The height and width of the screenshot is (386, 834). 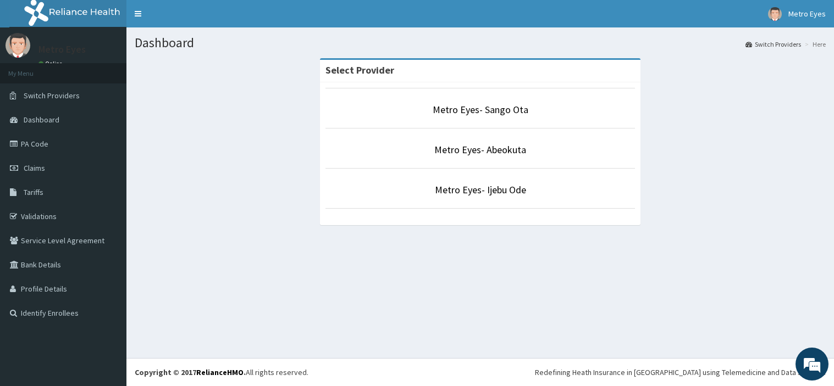 I want to click on footer: All rights reserved., so click(x=480, y=372).